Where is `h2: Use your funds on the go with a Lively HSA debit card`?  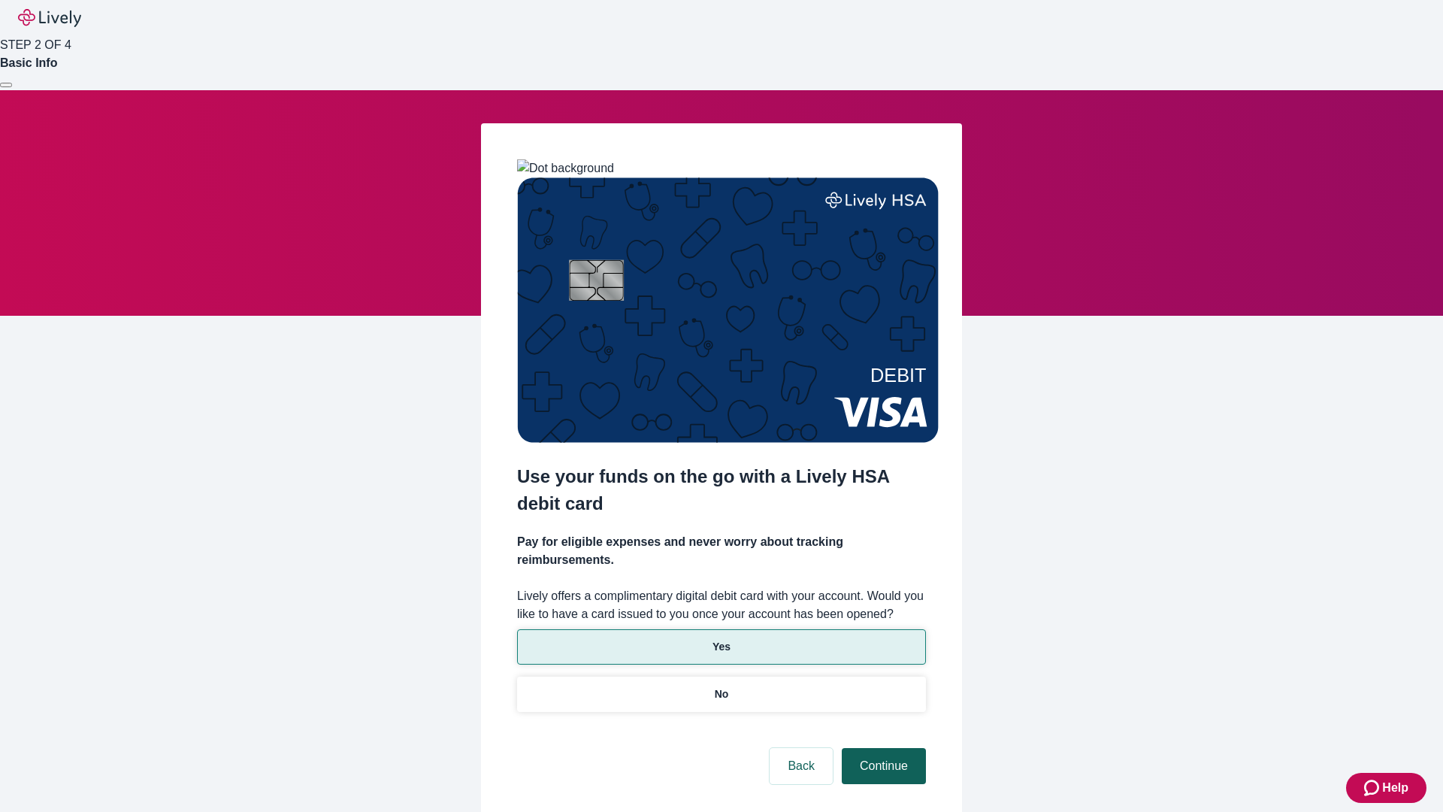
h2: Use your funds on the go with a Lively HSA debit card is located at coordinates (722, 490).